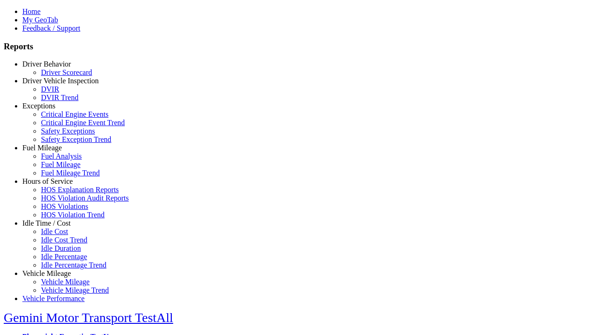 Image resolution: width=596 pixels, height=335 pixels. Describe the element at coordinates (75, 290) in the screenshot. I see `a: Vehicle Mileage Trend` at that location.